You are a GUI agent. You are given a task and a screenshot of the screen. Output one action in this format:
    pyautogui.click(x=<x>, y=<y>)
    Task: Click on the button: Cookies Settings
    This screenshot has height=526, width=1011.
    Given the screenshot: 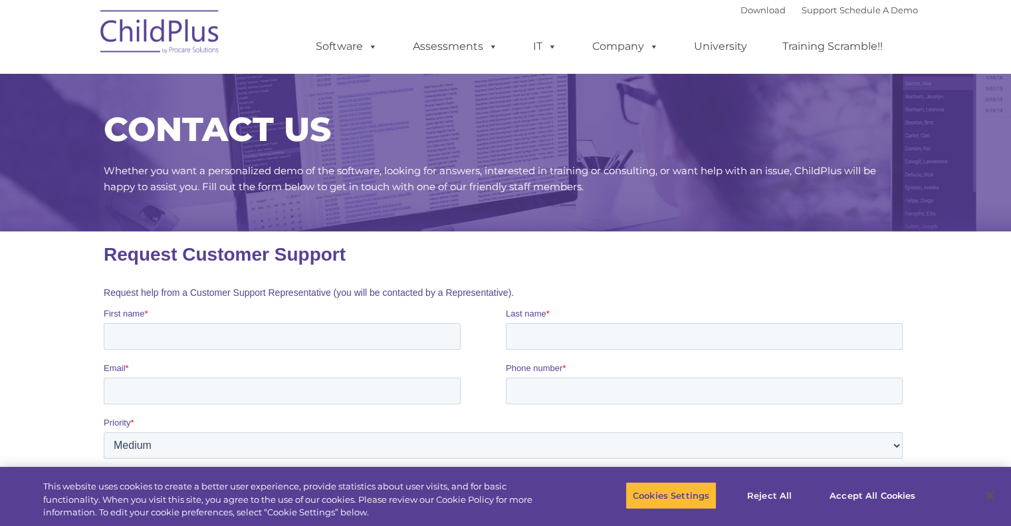 What is the action you would take?
    pyautogui.click(x=671, y=495)
    